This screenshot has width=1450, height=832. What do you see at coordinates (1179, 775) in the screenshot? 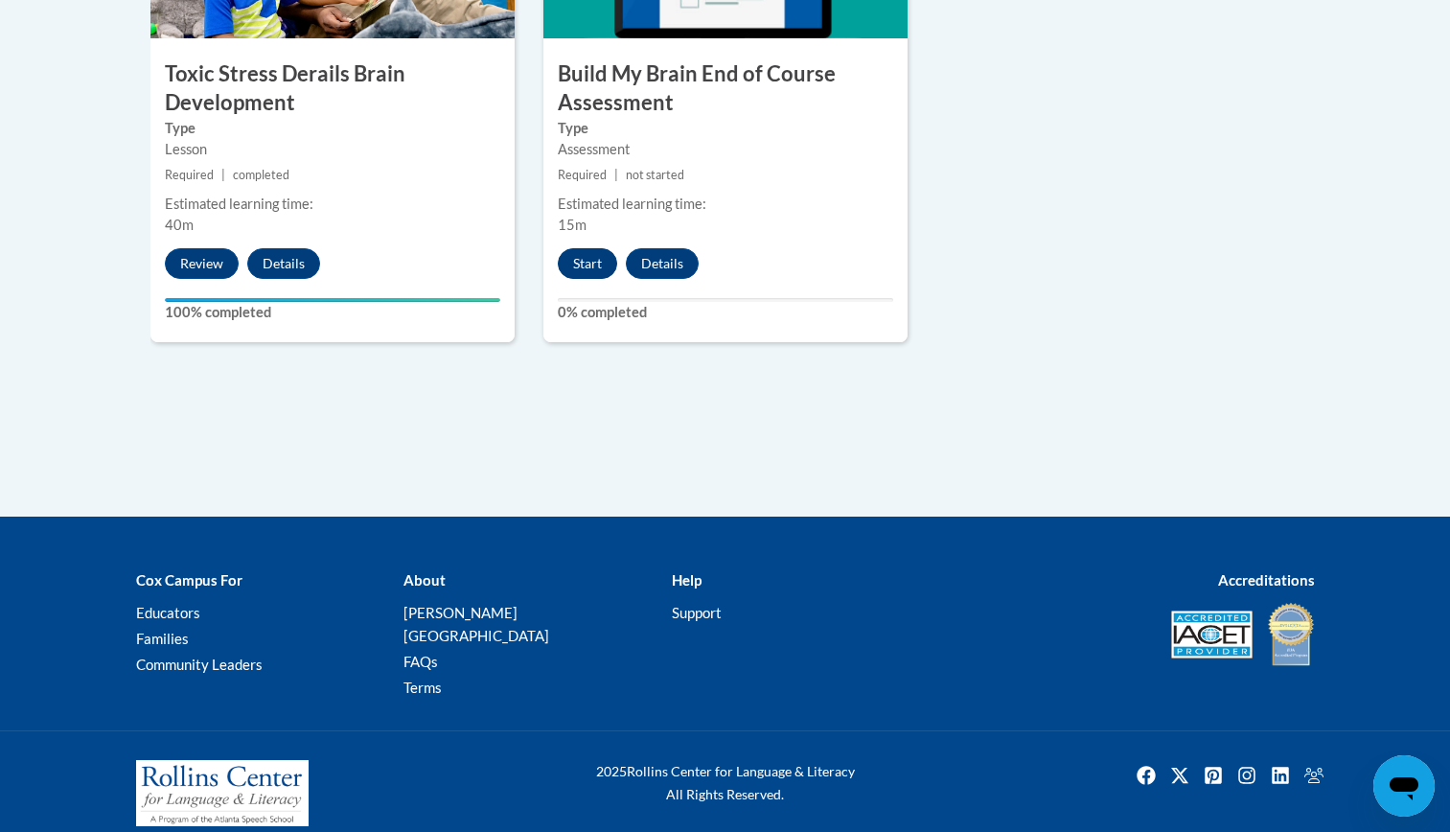
I see `img: Twitter icon` at bounding box center [1179, 775].